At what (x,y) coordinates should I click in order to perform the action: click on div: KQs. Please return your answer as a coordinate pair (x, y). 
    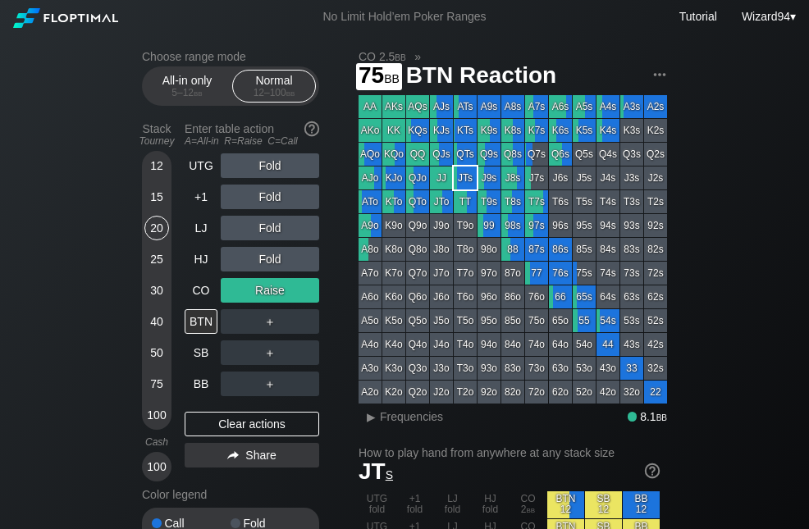
    Looking at the image, I should click on (418, 130).